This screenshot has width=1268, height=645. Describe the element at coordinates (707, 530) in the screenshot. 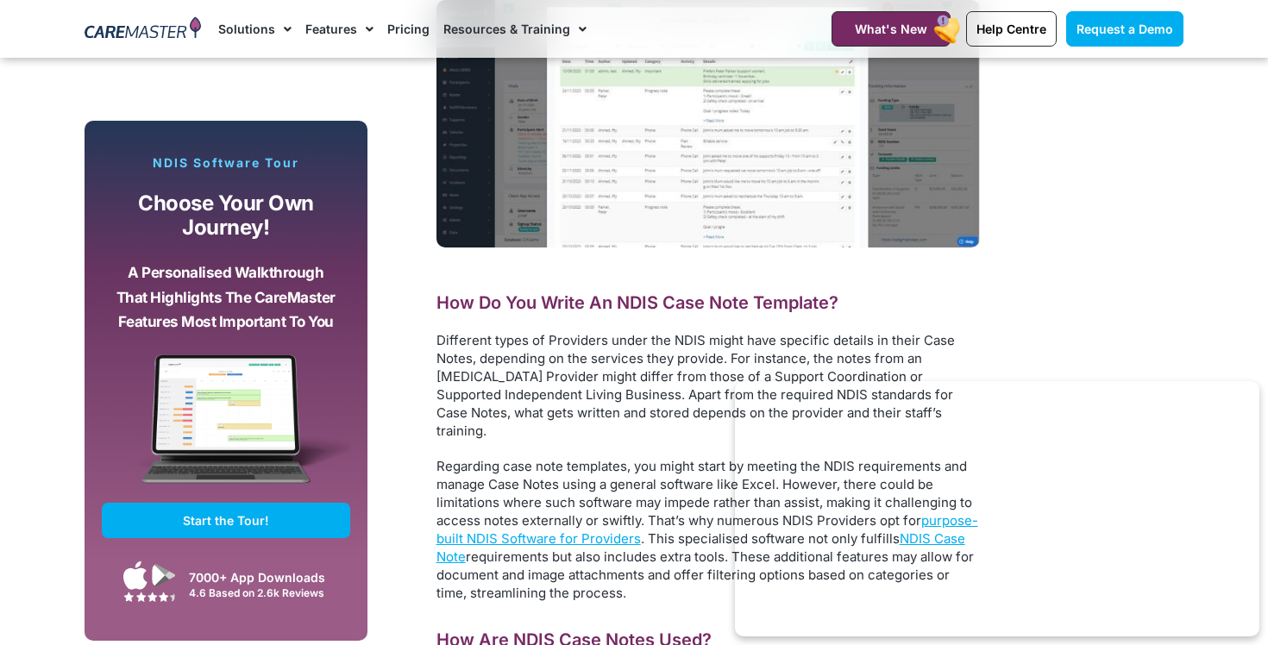

I see `span: purpose-built NDIS Software for Providers` at that location.